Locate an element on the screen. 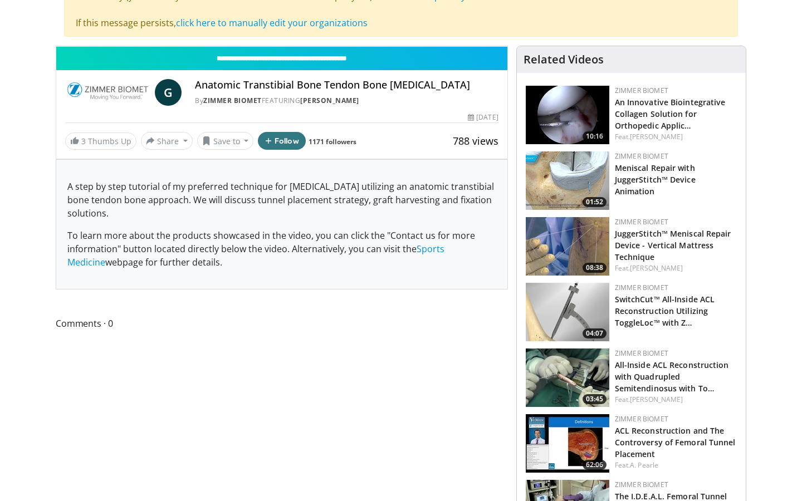 The height and width of the screenshot is (501, 802). a: An Innovative Biointegrative Collagen Solution for Orthopedic Applic… is located at coordinates (670, 114).